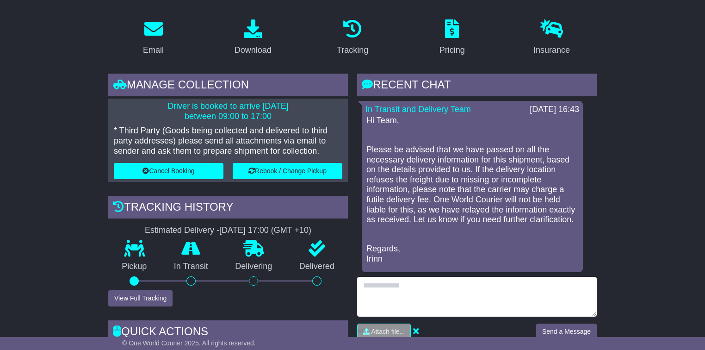  Describe the element at coordinates (228, 141) in the screenshot. I see `p: * Third Party (Goods being collected and delivered to third party addresses) please send all atta...` at that location.